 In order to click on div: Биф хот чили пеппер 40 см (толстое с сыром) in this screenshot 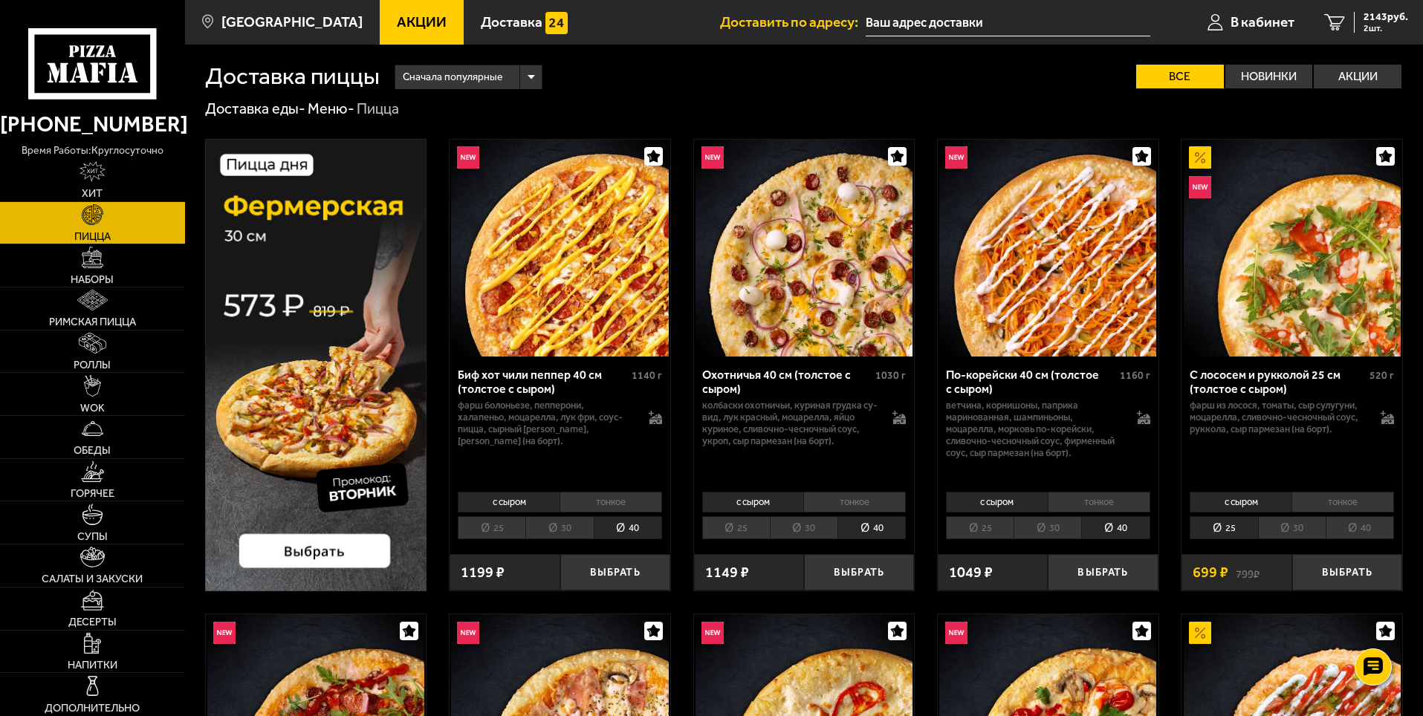, I will do `click(542, 382)`.